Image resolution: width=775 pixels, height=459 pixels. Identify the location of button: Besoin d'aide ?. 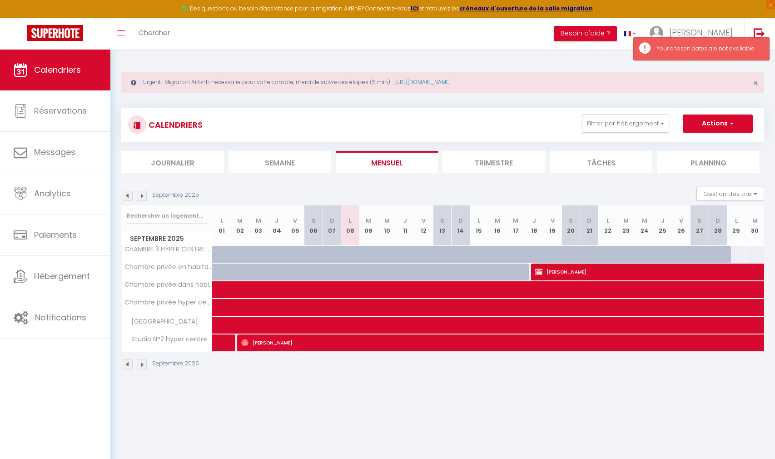
(585, 34).